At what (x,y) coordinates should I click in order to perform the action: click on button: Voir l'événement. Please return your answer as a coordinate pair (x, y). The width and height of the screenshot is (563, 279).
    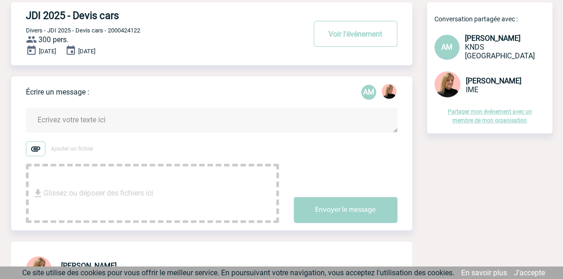
    Looking at the image, I should click on (355, 34).